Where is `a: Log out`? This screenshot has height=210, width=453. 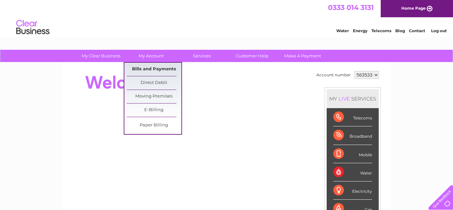 a: Log out is located at coordinates (439, 31).